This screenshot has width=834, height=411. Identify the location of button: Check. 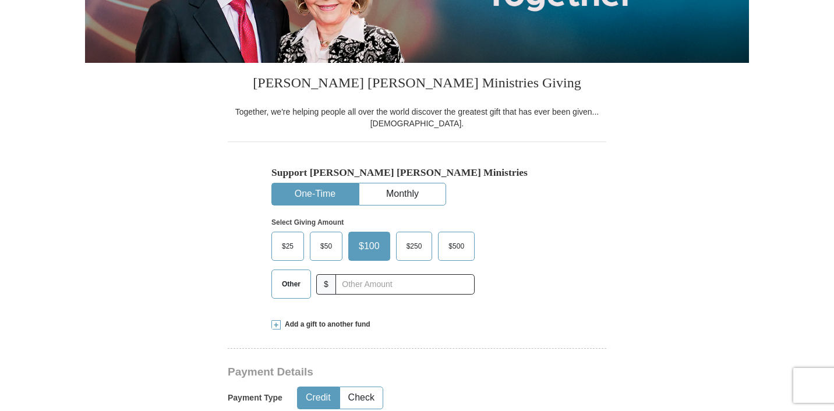
(361, 398).